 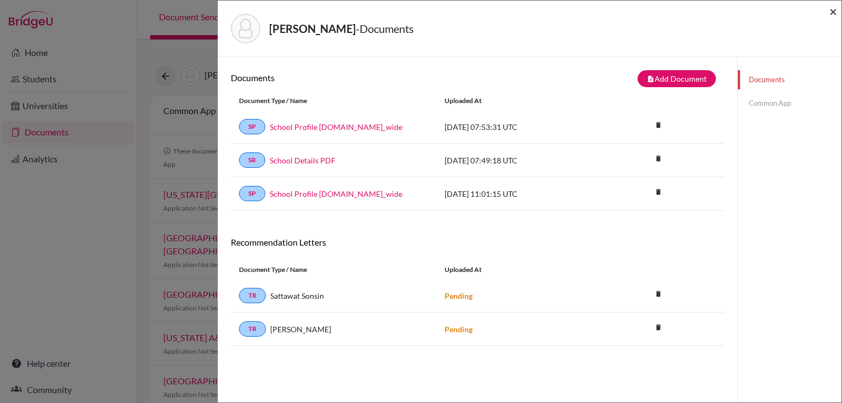 I want to click on a: Common App, so click(x=789, y=103).